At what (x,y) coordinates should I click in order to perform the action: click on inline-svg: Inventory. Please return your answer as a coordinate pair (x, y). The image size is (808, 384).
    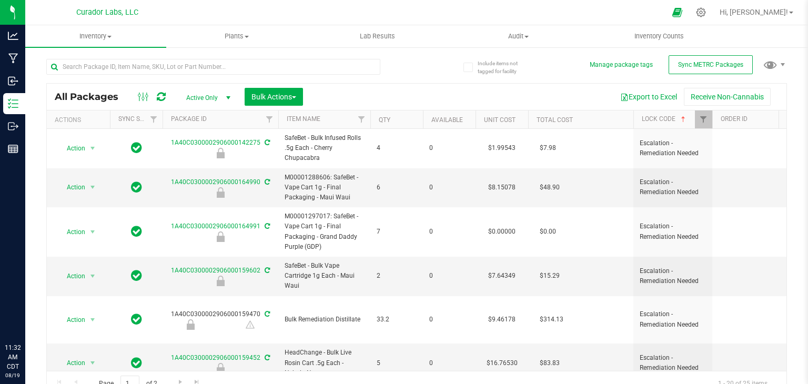
    Looking at the image, I should click on (13, 104).